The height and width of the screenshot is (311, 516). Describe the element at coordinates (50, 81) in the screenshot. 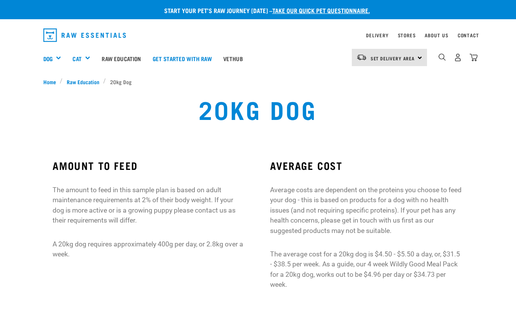

I see `span: Home` at that location.